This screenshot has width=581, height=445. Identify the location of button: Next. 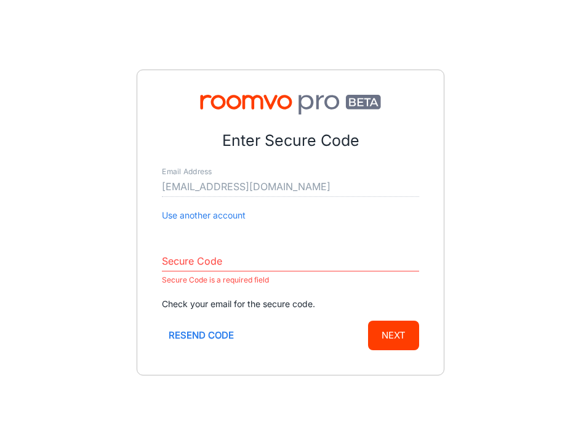
(393, 335).